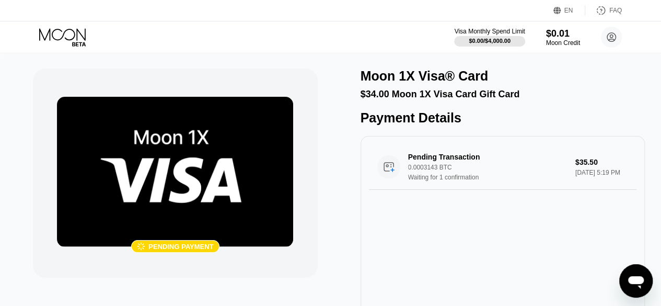 This screenshot has height=306, width=661. I want to click on div: $34.00 Moon 1X Visa Card Gift Card, so click(503, 94).